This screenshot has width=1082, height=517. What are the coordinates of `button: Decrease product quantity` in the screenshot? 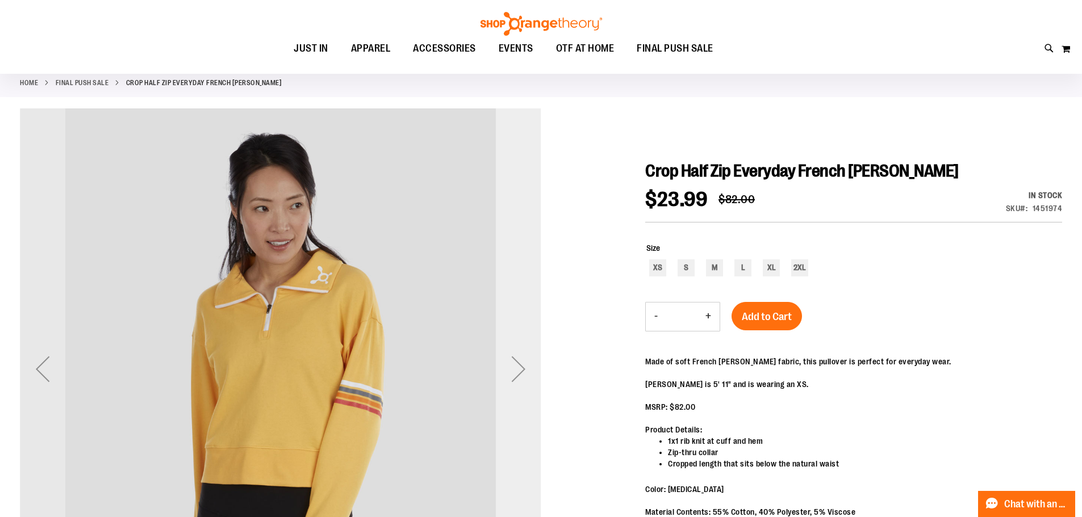 It's located at (656, 317).